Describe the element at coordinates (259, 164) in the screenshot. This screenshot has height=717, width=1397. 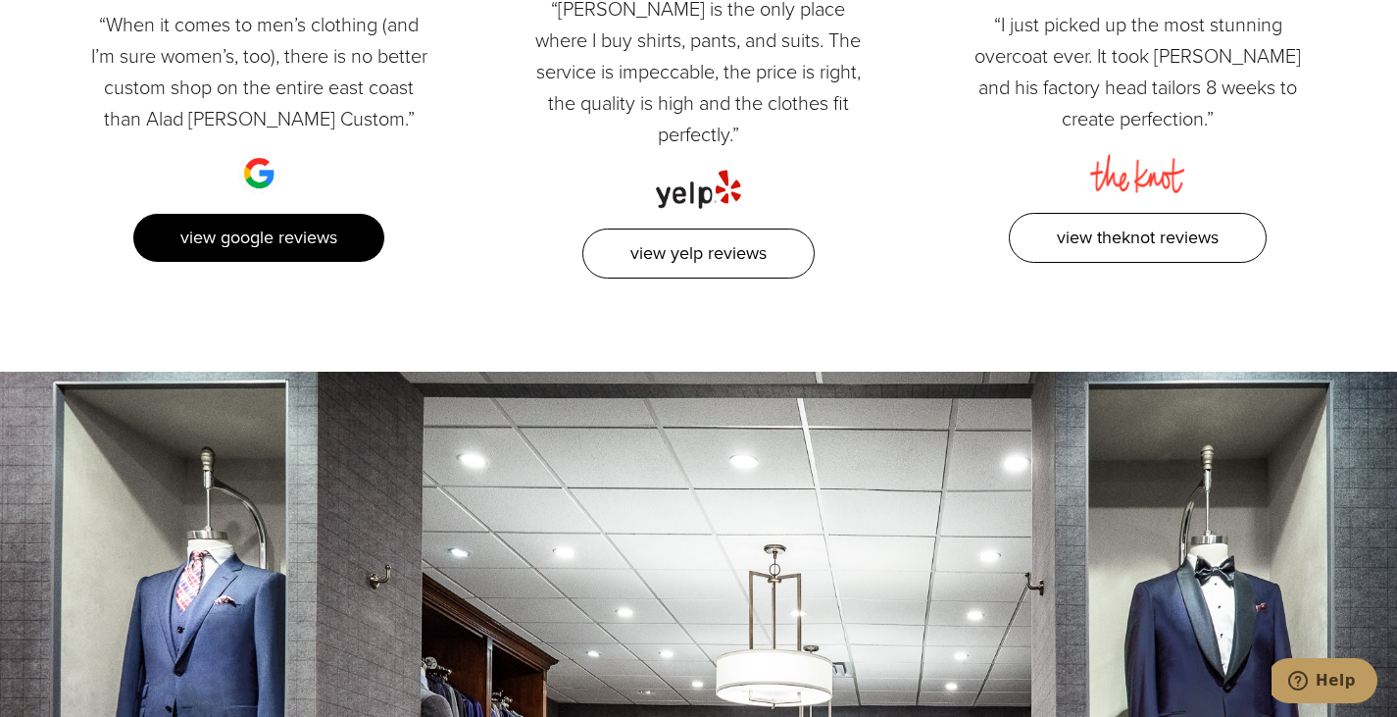
I see `img: google` at that location.